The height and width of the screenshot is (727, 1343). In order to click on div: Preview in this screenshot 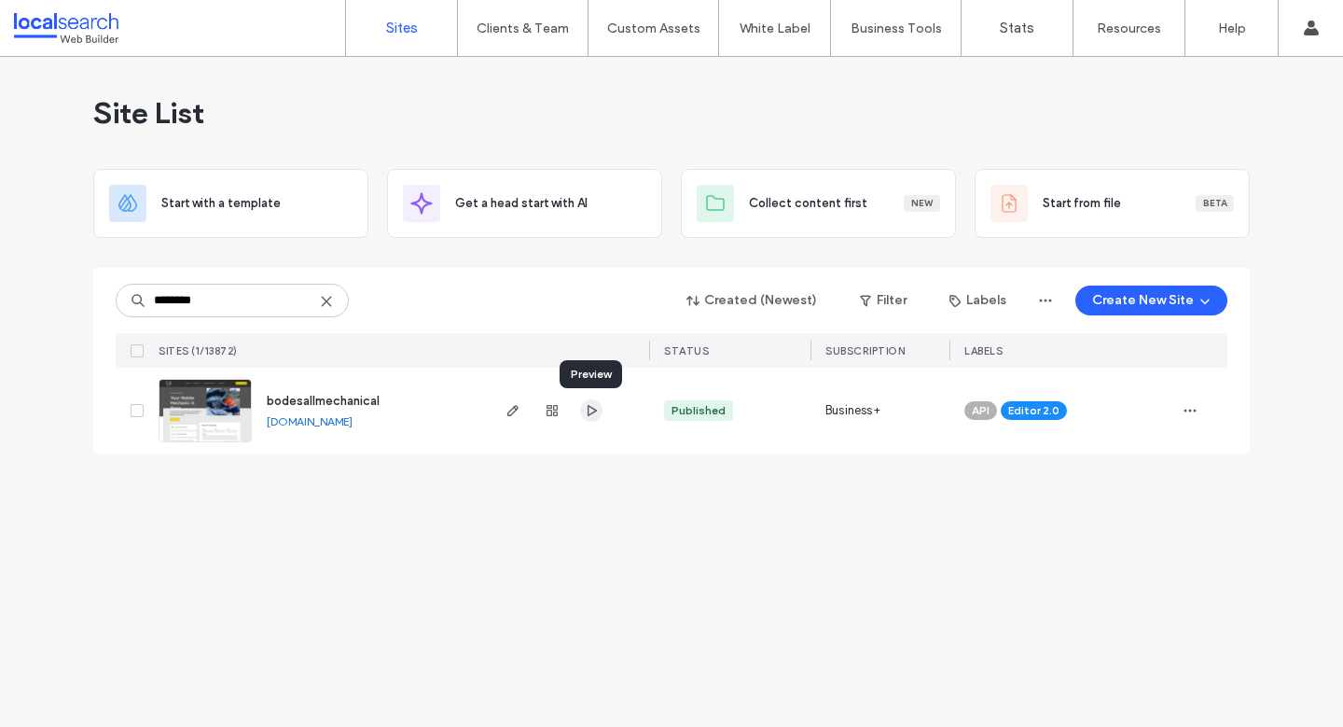, I will do `click(591, 374)`.